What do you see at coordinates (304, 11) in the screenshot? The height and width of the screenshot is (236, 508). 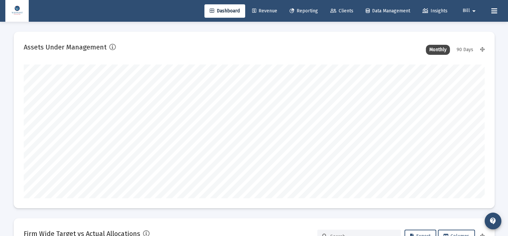 I see `a: Reporting` at bounding box center [304, 11].